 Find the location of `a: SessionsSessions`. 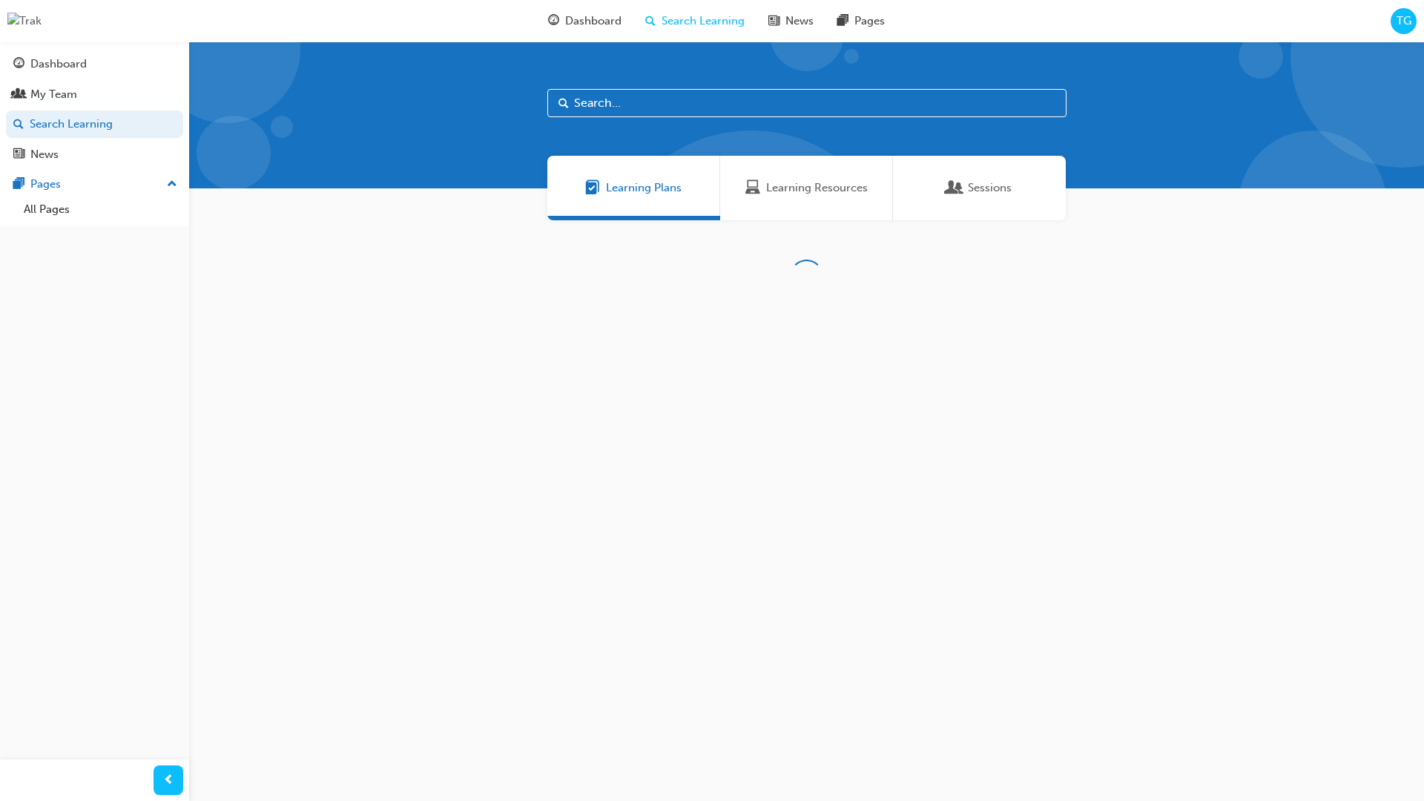

a: SessionsSessions is located at coordinates (979, 188).